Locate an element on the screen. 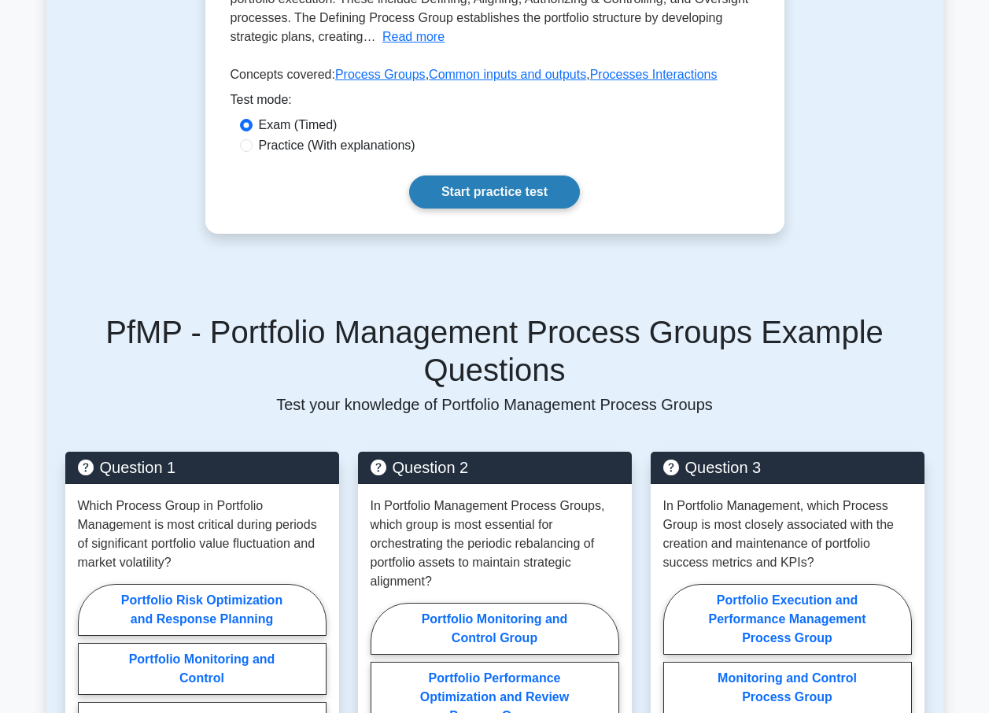 The width and height of the screenshot is (989, 713). p: Which Process Group in Portfolio Management is most critical during periods of significant portfo... is located at coordinates (202, 534).